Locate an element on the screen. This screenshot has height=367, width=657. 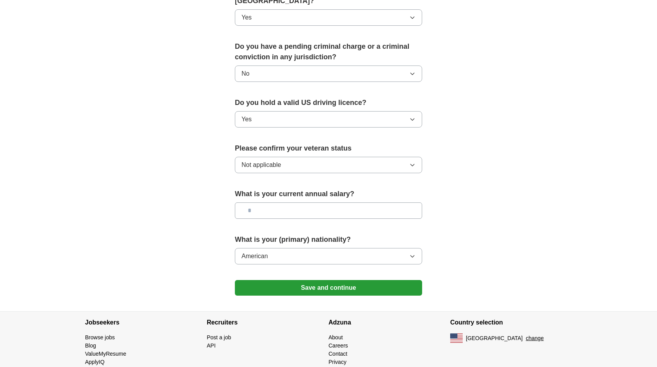
a: Contact is located at coordinates (338, 354).